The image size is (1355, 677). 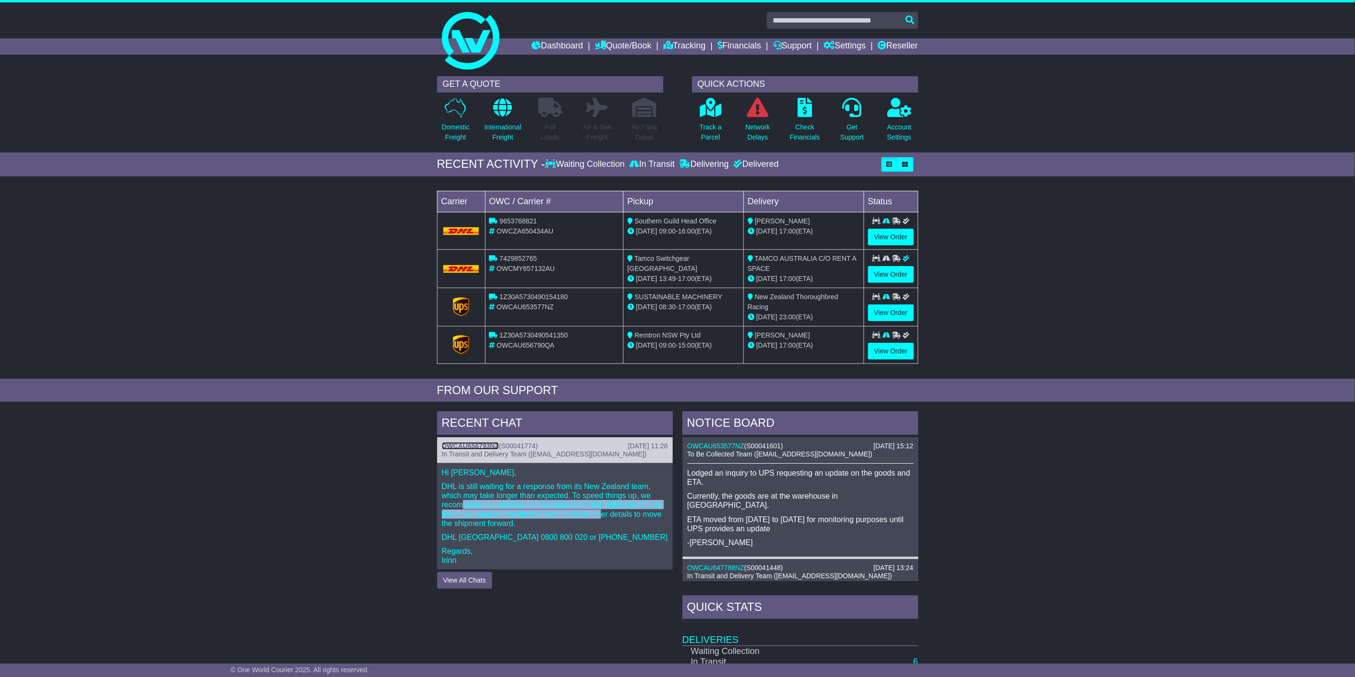 What do you see at coordinates (739, 46) in the screenshot?
I see `a: Financials` at bounding box center [739, 46].